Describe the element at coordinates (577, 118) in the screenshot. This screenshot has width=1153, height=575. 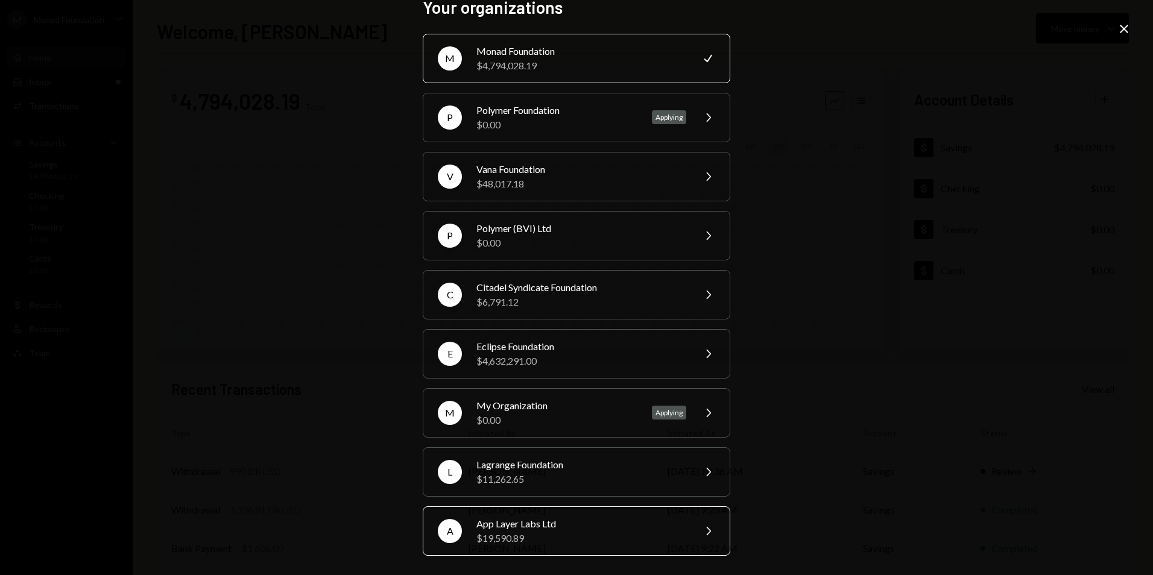
I see `button: PPolymer Foundation$0.00Applying` at that location.